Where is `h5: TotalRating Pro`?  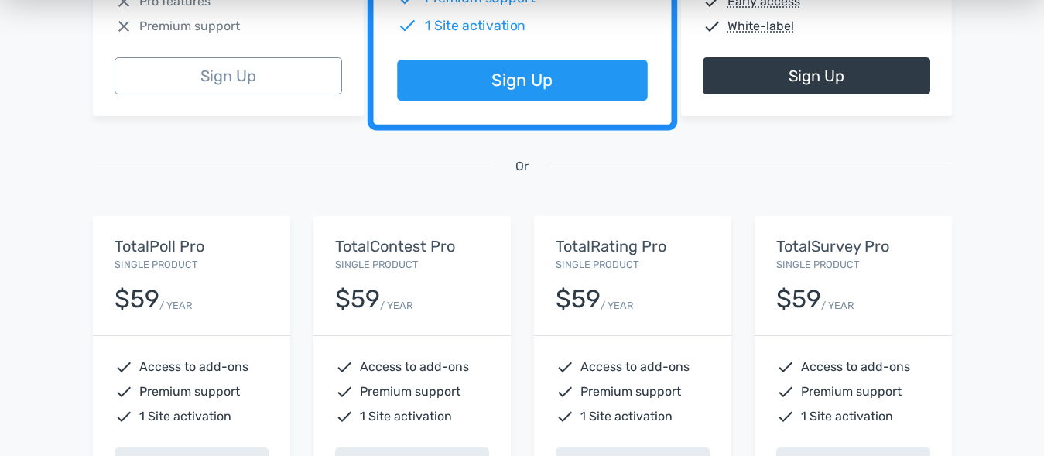
h5: TotalRating Pro is located at coordinates (632, 246).